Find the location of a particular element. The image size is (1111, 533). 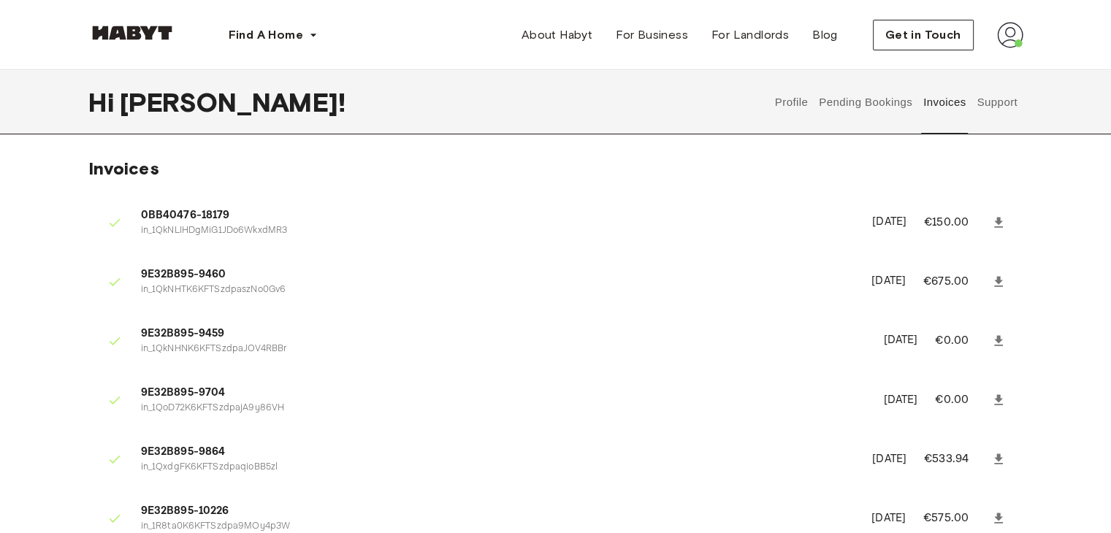

span: Invoices is located at coordinates (123, 168).